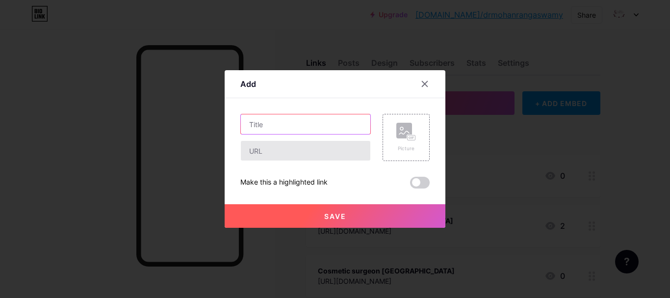 This screenshot has width=670, height=298. What do you see at coordinates (306, 124) in the screenshot?
I see `input: Title` at bounding box center [306, 124].